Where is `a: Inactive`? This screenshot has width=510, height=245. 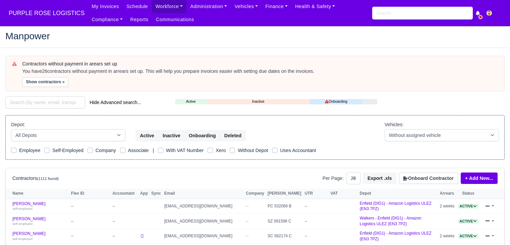 a: Inactive is located at coordinates (258, 101).